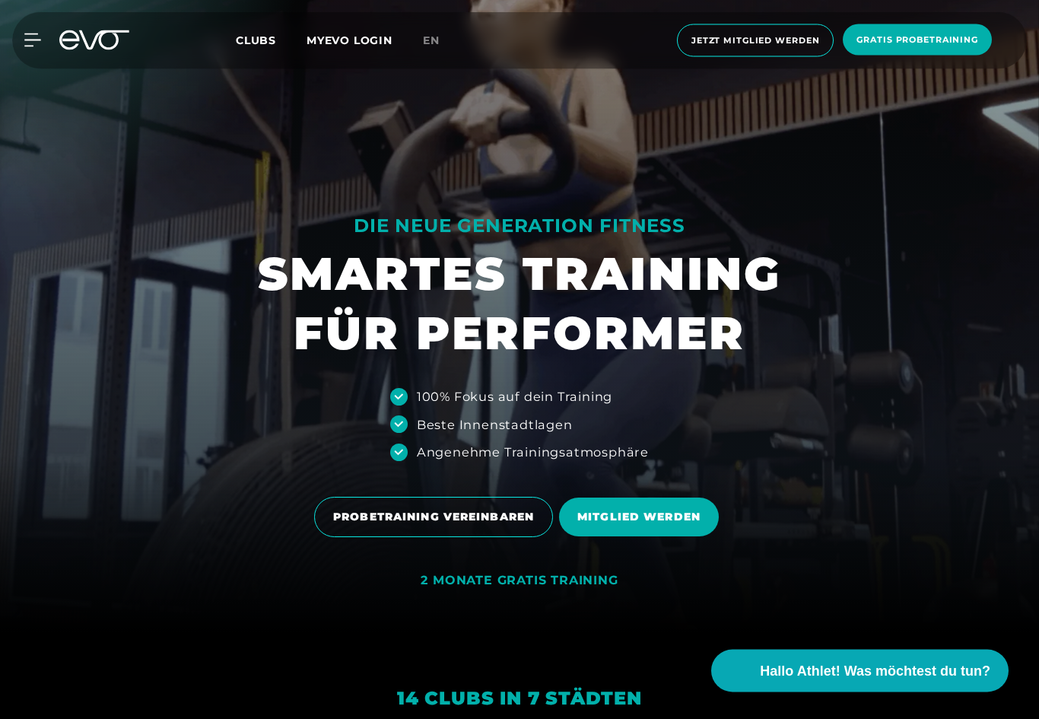 The image size is (1039, 719). I want to click on div: 100% Fokus auf dein Training, so click(514, 397).